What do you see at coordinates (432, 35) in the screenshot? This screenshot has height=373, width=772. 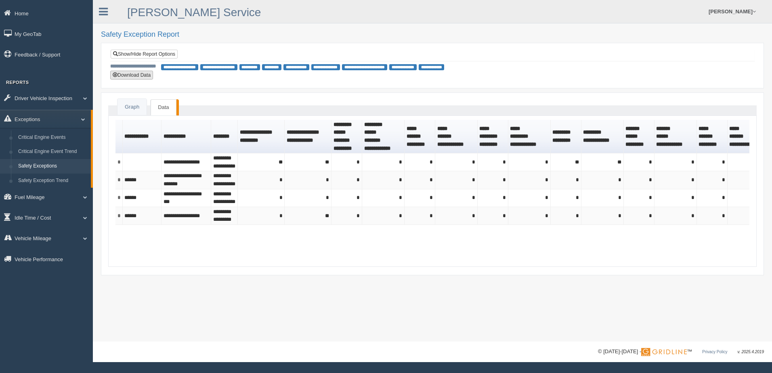 I see `h2: Safety Exception Report` at bounding box center [432, 35].